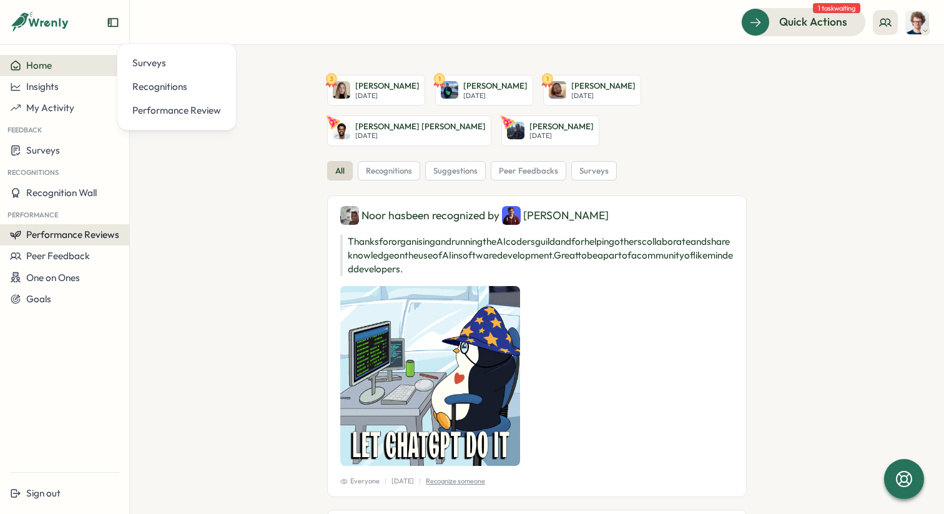  I want to click on div: Surveys, so click(177, 63).